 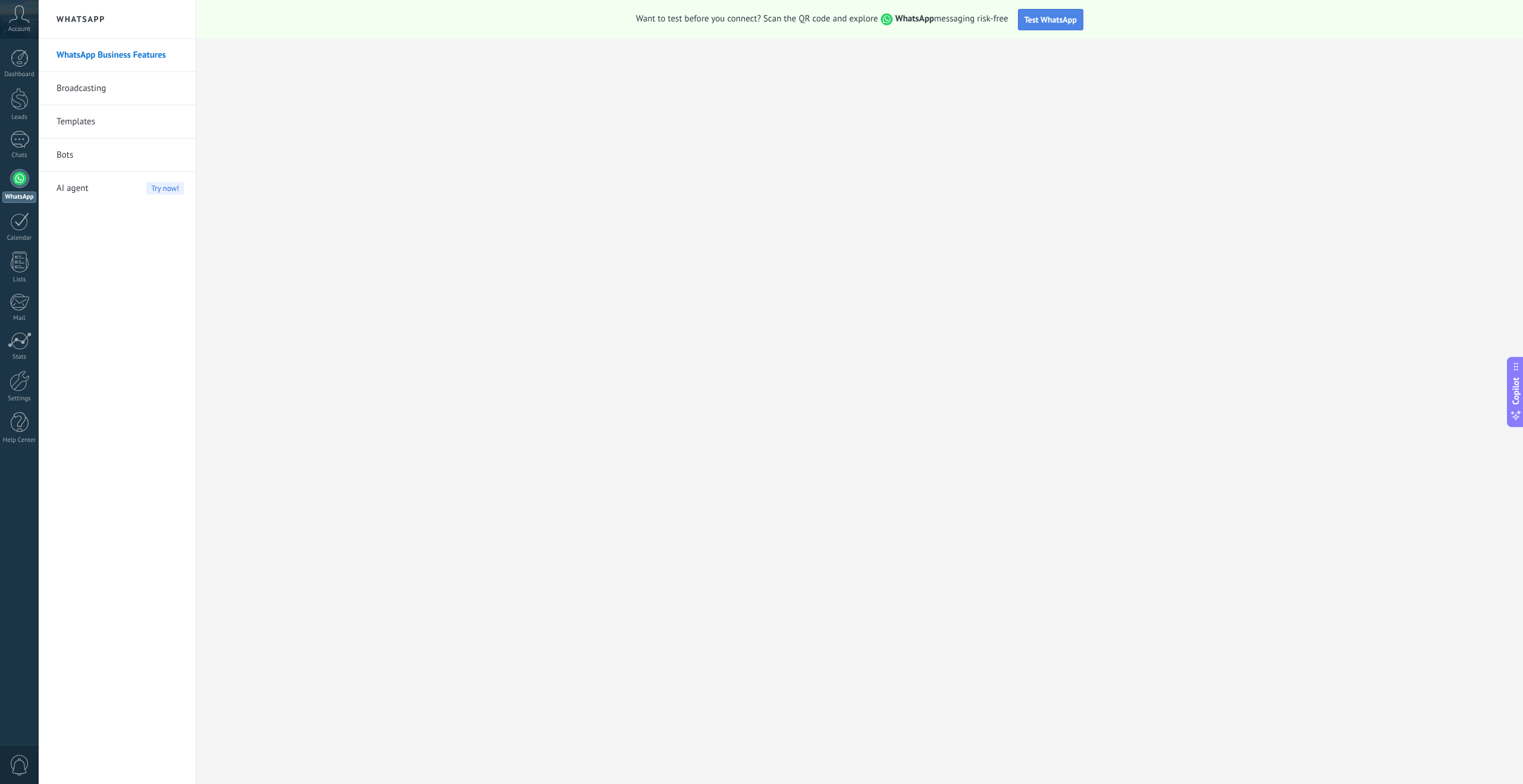 What do you see at coordinates (20, 318) in the screenshot?
I see `div: Mail` at bounding box center [20, 318].